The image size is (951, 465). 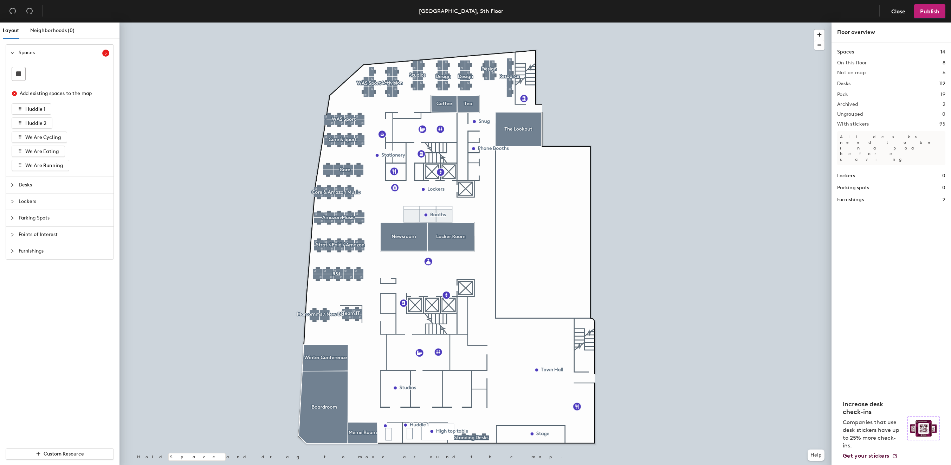 What do you see at coordinates (14, 94) in the screenshot?
I see `span: close-circle` at bounding box center [14, 94].